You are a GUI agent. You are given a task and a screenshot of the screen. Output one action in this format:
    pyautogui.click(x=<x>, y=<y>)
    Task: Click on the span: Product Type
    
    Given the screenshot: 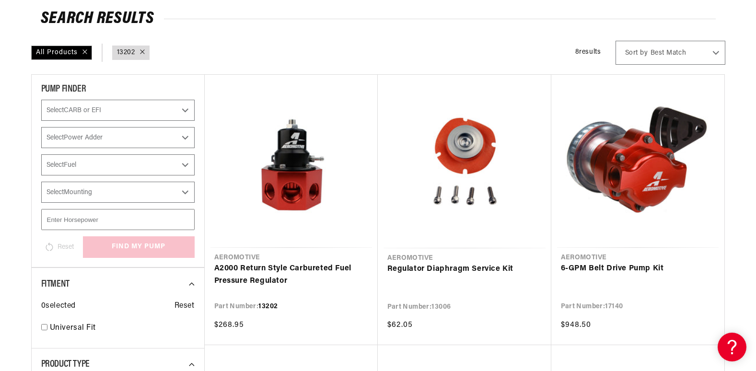 What is the action you would take?
    pyautogui.click(x=65, y=364)
    